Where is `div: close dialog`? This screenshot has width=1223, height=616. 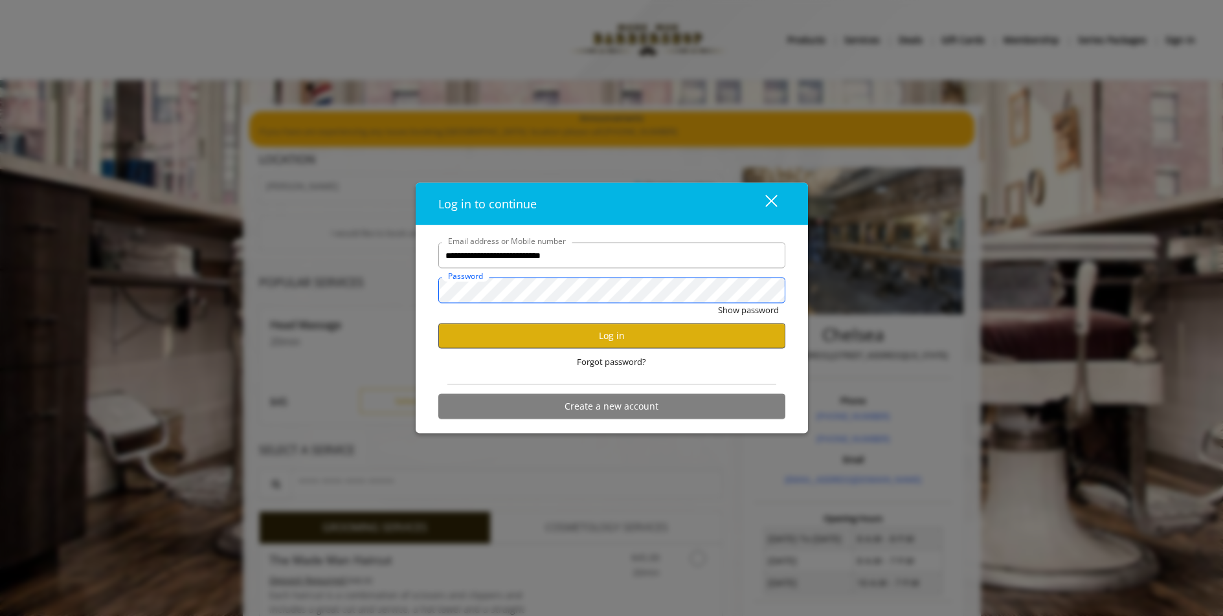 div: close dialog is located at coordinates (763, 204).